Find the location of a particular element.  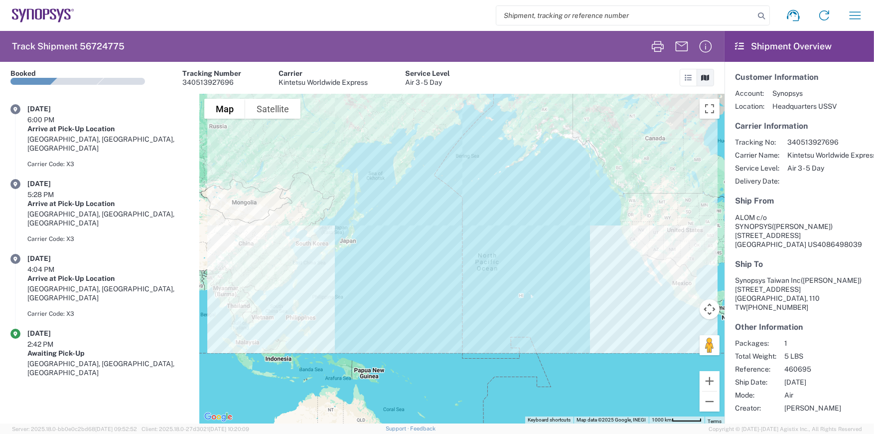

div: Awaiting Pick-Up is located at coordinates (108, 353).